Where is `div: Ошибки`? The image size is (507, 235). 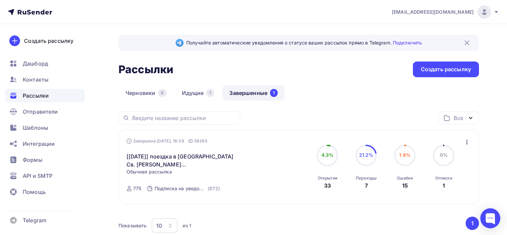 div: Ошибки is located at coordinates (405, 178).